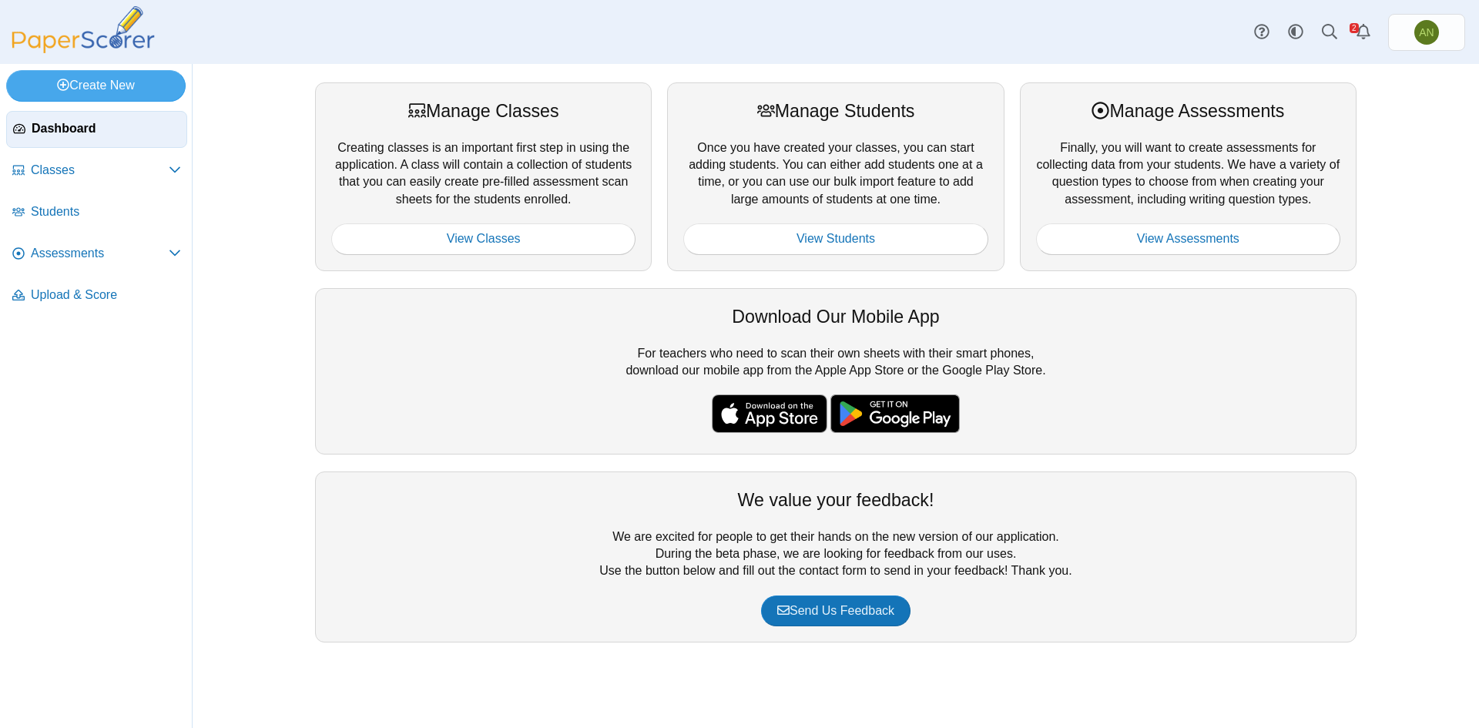 The image size is (1479, 728). What do you see at coordinates (483, 239) in the screenshot?
I see `a: View Classes` at bounding box center [483, 239].